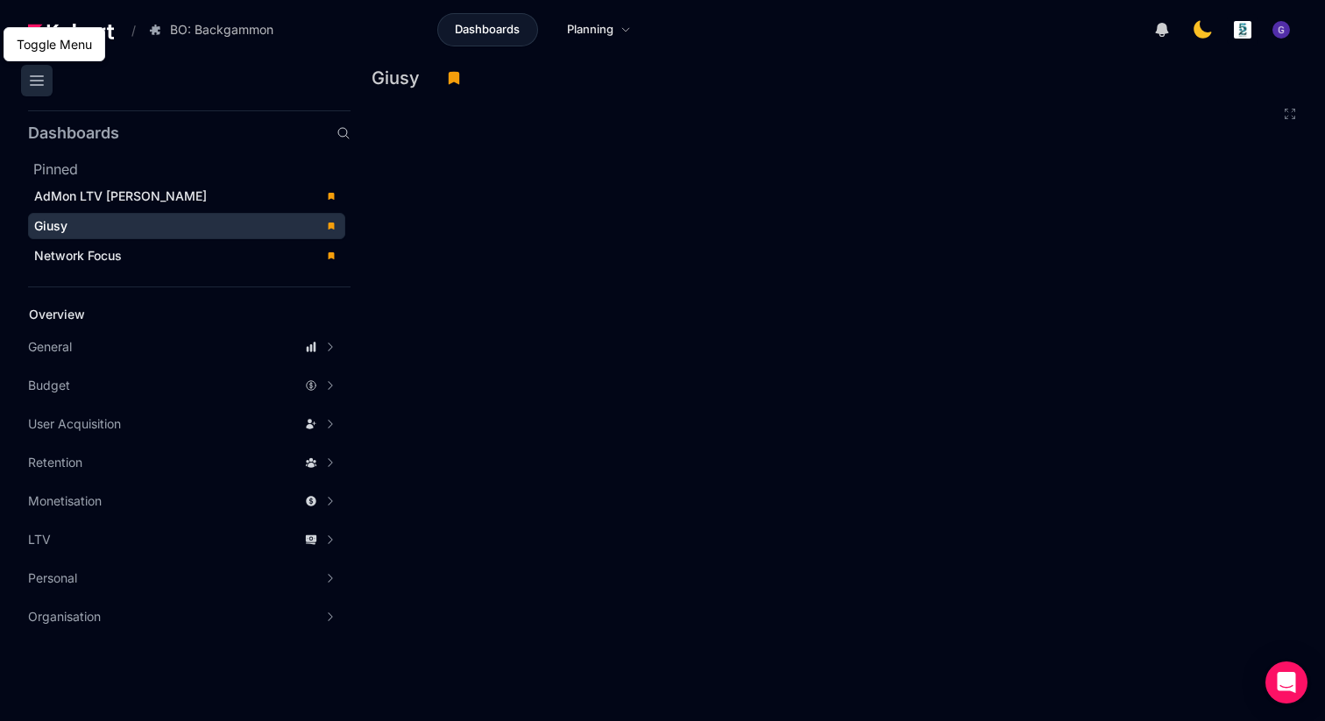 This screenshot has height=721, width=1325. Describe the element at coordinates (75, 424) in the screenshot. I see `span: User Acquisition` at that location.